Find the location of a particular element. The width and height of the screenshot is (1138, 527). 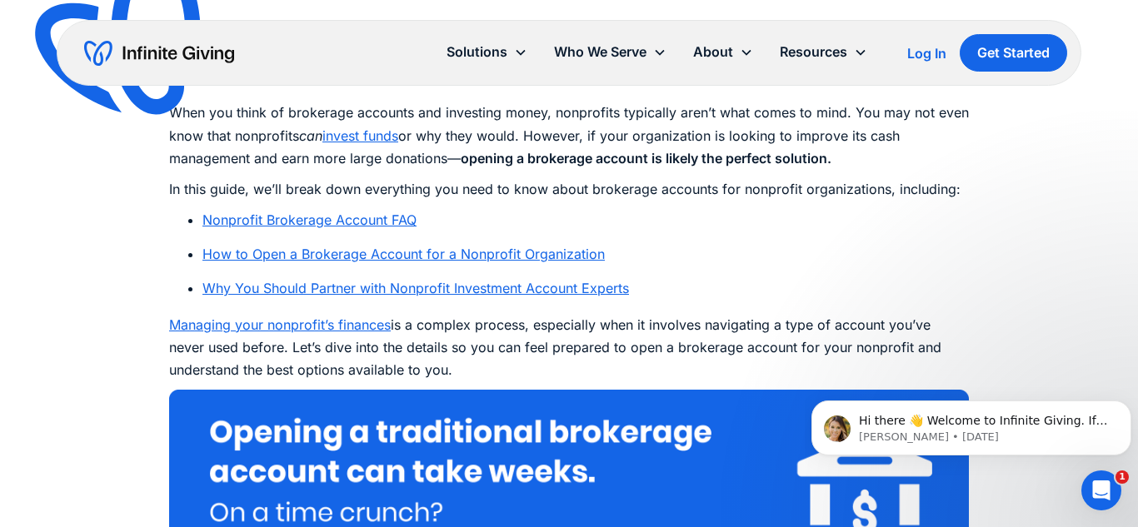

a: Why You Should Partner with Nonprofit Investment Account Experts is located at coordinates (416, 288).